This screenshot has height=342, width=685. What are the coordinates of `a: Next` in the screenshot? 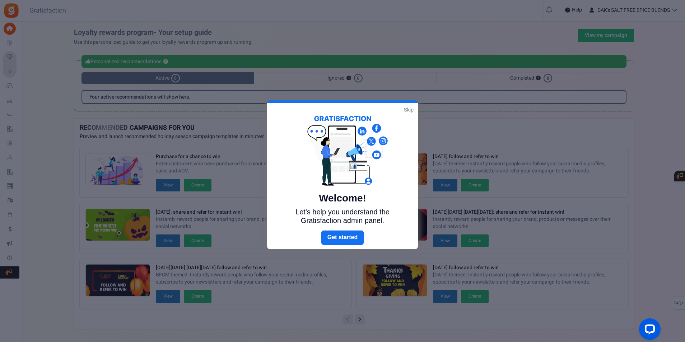 It's located at (342, 238).